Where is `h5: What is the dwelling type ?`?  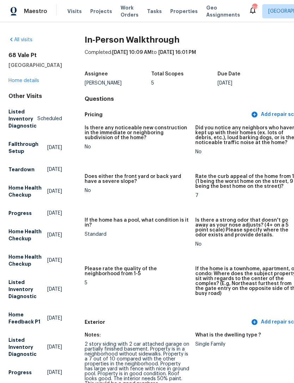
h5: What is the dwelling type ? is located at coordinates (228, 335).